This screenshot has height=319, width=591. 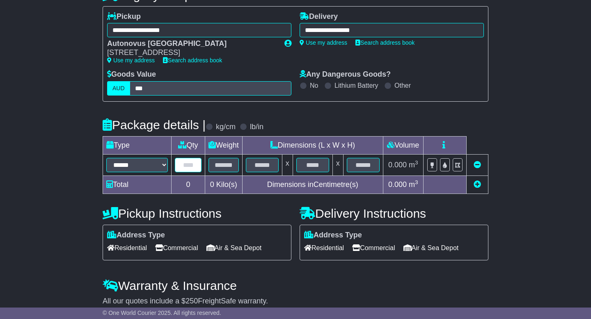 I want to click on span: © One World Courier 2025. All rights reserved., so click(x=162, y=313).